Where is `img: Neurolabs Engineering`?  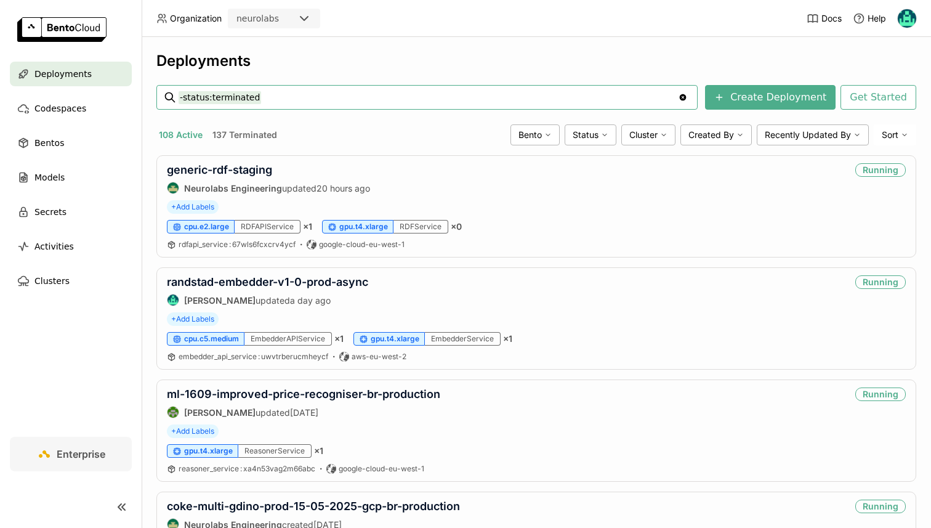
img: Neurolabs Engineering is located at coordinates (173, 188).